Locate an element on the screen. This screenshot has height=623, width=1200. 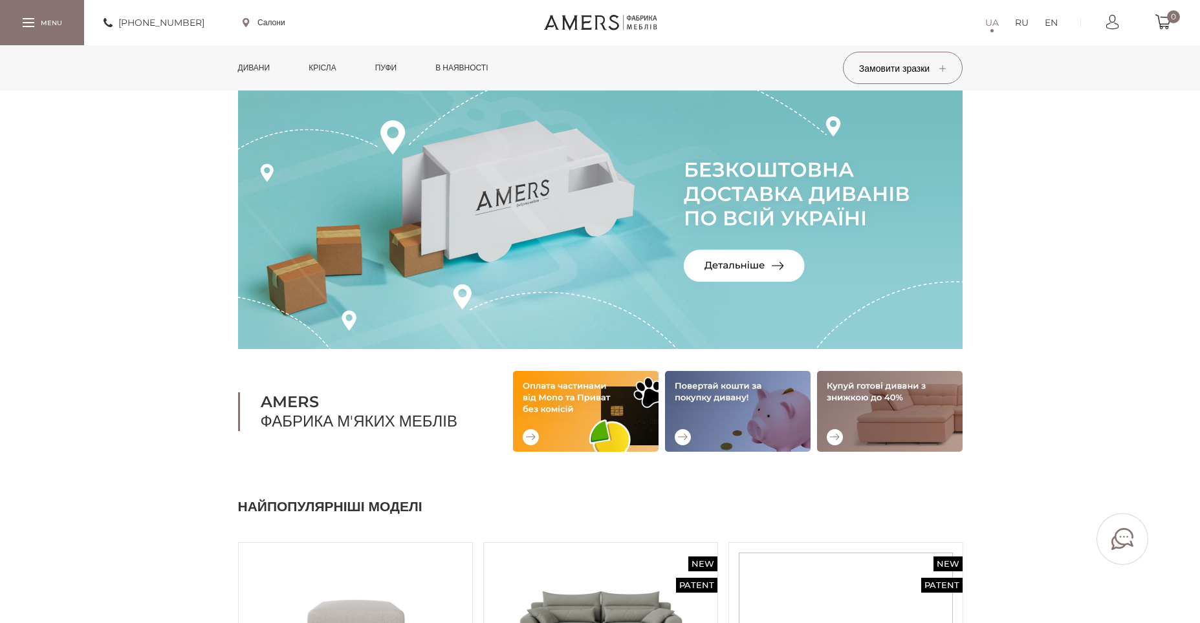
a: RU is located at coordinates (1021, 23).